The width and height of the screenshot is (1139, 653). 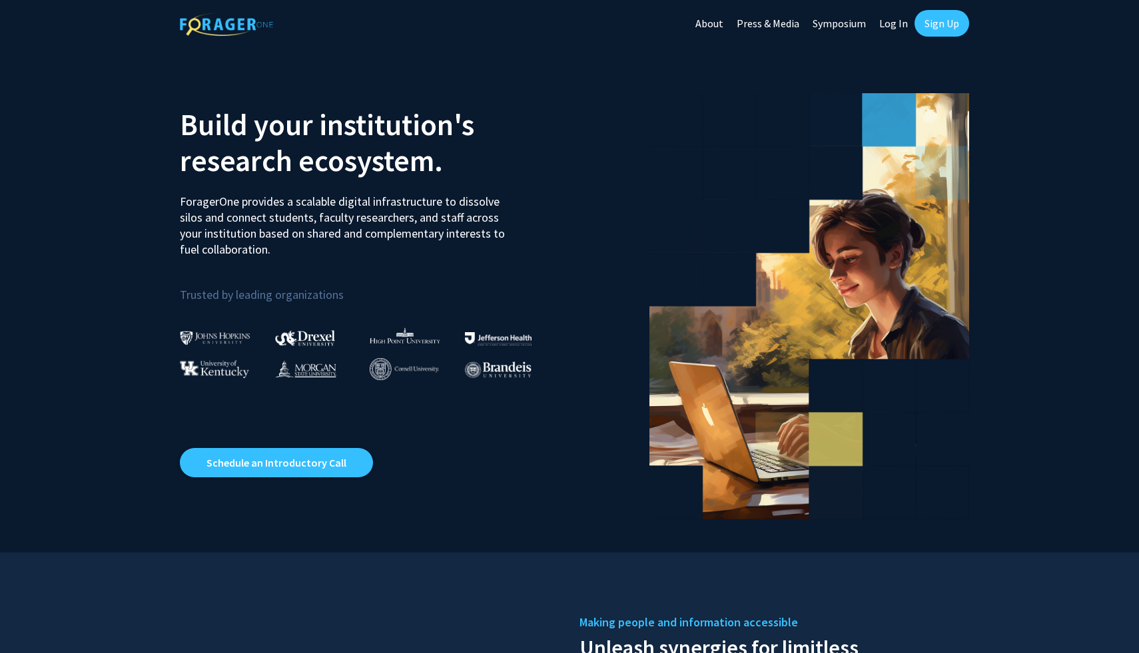 What do you see at coordinates (214, 369) in the screenshot?
I see `img: University of Kentucky` at bounding box center [214, 369].